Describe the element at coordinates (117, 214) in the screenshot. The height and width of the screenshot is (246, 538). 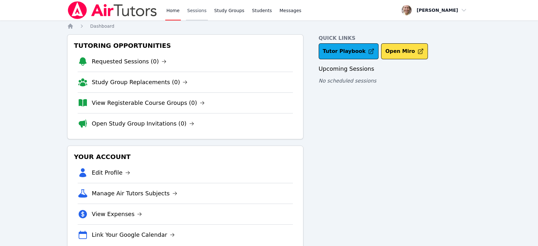
I see `a: View Expenses` at that location.